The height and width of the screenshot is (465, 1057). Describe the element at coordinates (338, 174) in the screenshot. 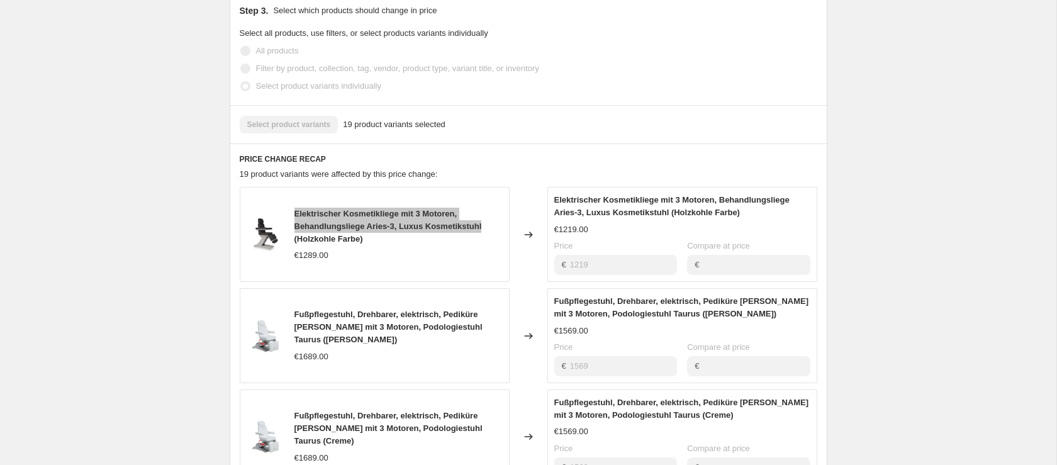

I see `span: 19 product variants were affected by this price change:` at that location.